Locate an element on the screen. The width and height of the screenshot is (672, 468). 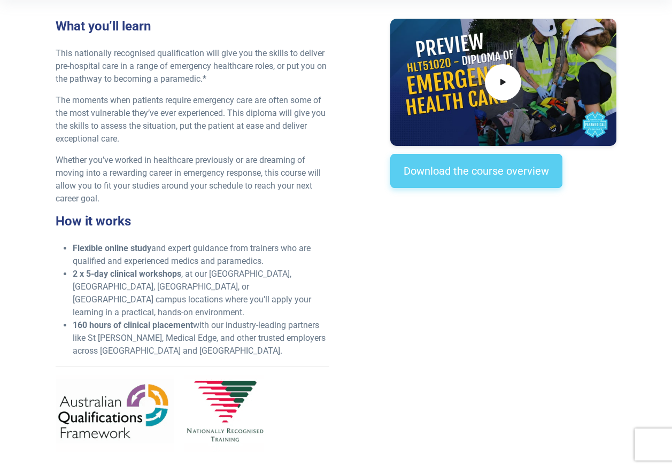
h3: How it works is located at coordinates (192, 221).